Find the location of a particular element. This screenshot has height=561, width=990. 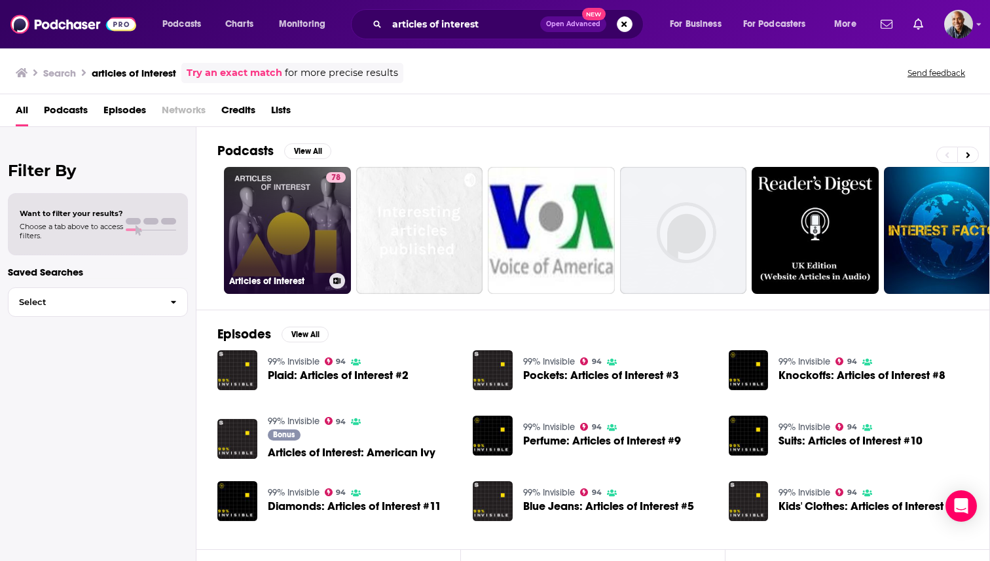

a: Episodes is located at coordinates (124, 113).